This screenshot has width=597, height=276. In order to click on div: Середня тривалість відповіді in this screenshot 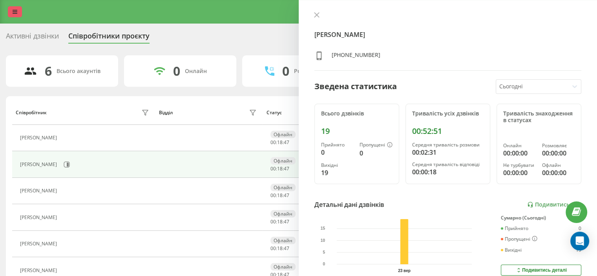, I will do `click(448, 164)`.